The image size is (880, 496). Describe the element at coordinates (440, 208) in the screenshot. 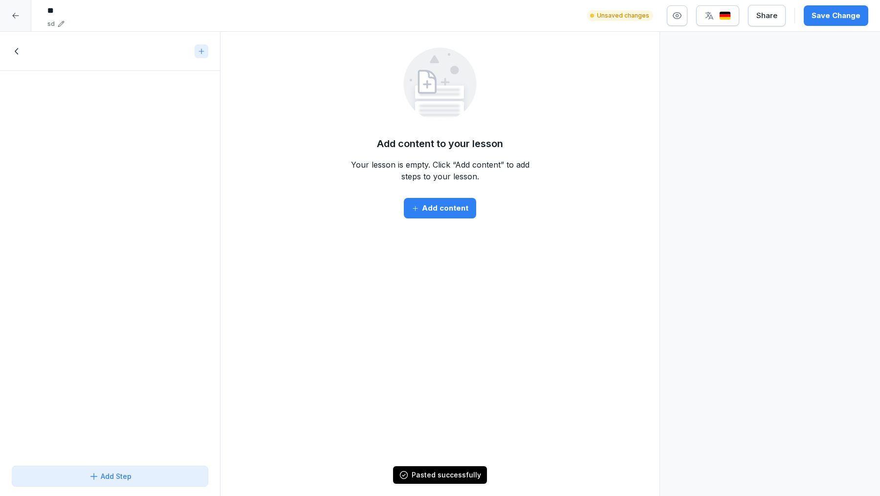

I see `button: Add content` at that location.